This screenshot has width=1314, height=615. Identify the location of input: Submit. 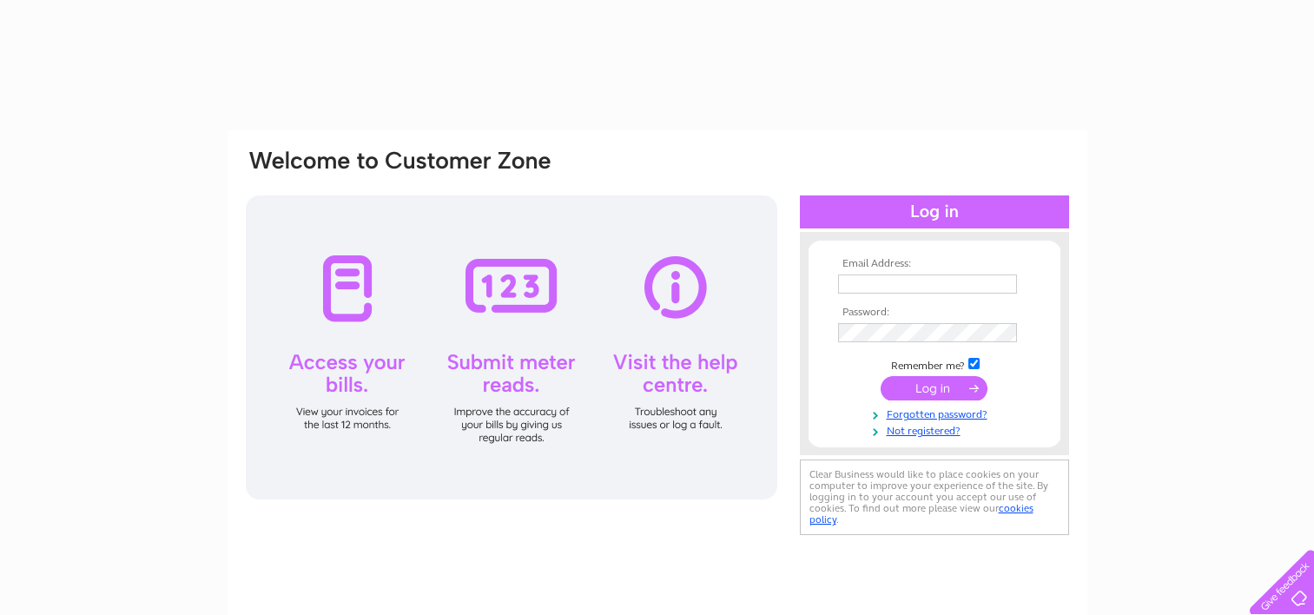
(933, 388).